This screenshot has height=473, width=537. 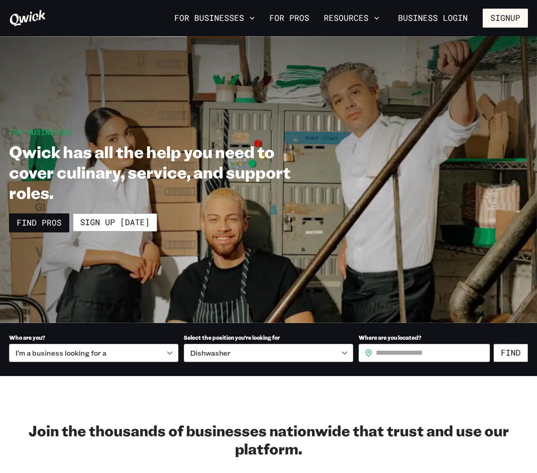 I want to click on span: Where are you located?, so click(x=390, y=337).